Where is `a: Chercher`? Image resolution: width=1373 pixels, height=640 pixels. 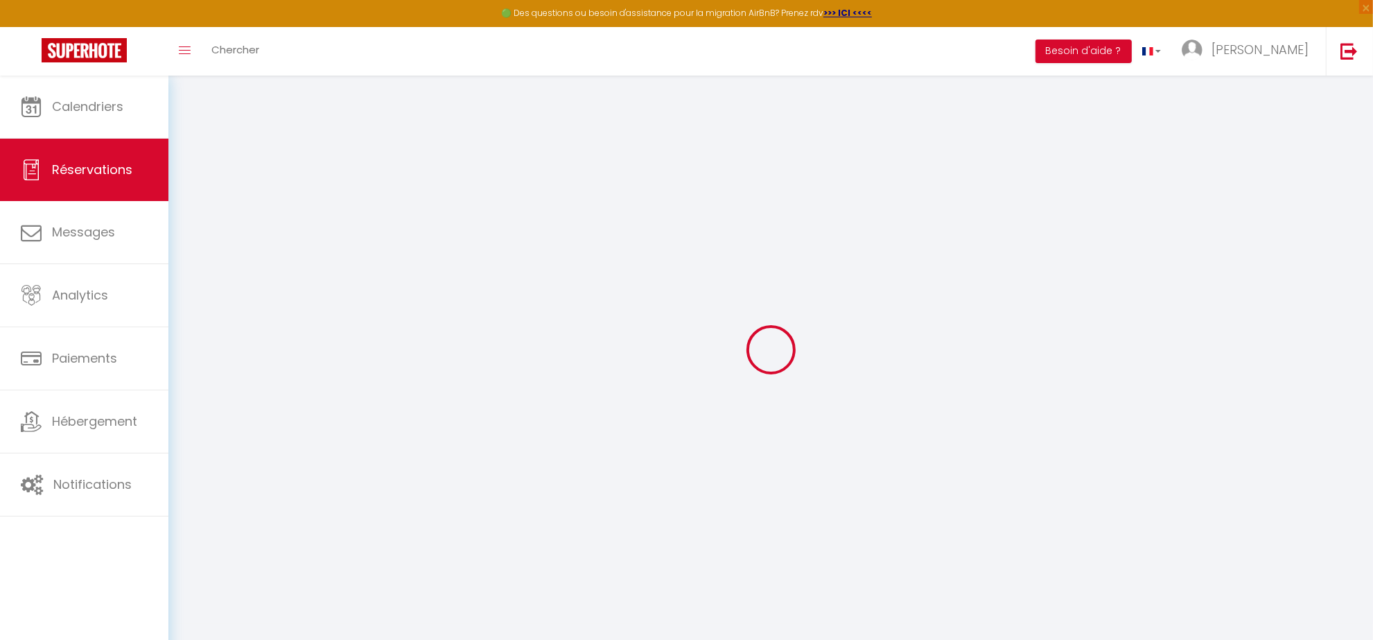 a: Chercher is located at coordinates (235, 51).